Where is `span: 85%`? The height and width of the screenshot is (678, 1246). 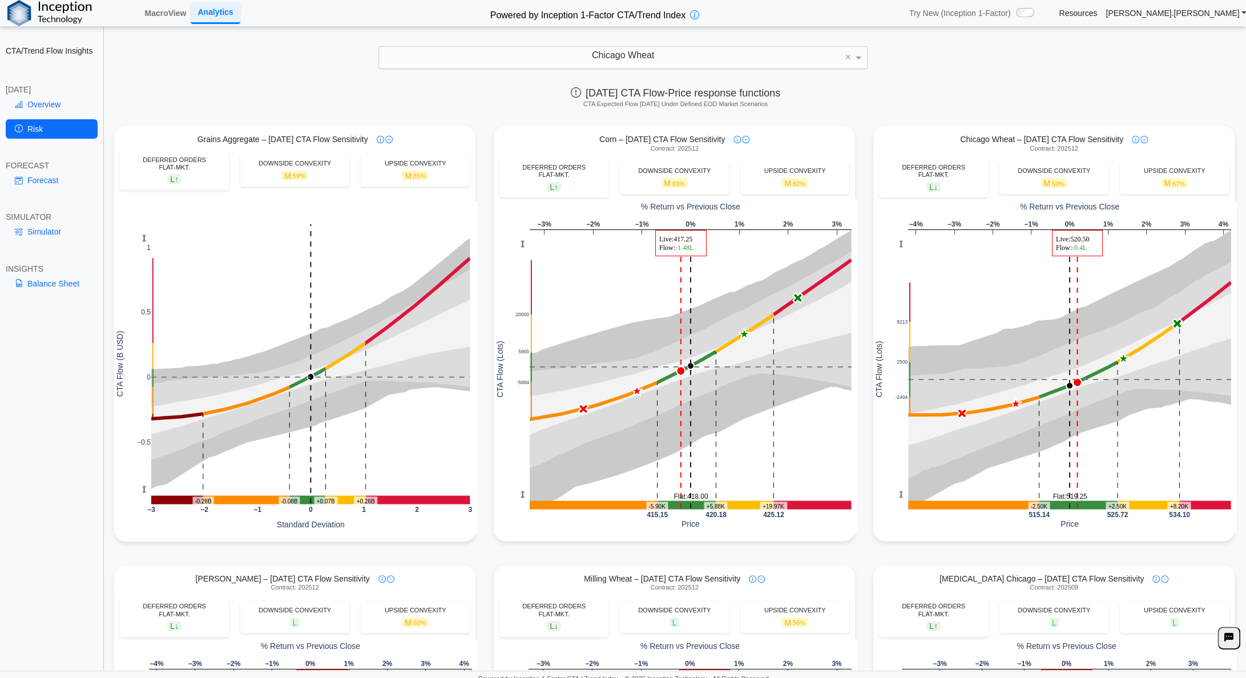
span: 85% is located at coordinates (420, 176).